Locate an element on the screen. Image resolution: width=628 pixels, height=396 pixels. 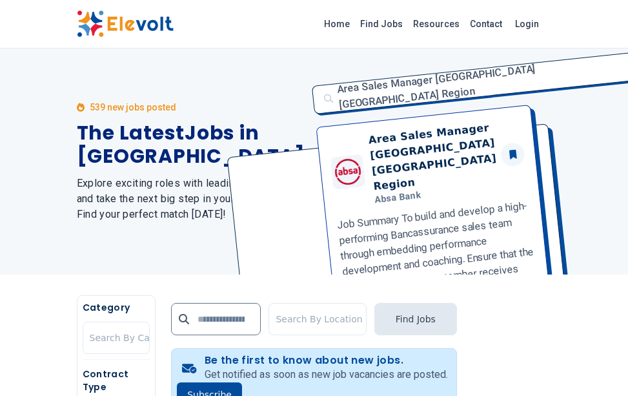
div: Chat Widget is located at coordinates (596, 365).